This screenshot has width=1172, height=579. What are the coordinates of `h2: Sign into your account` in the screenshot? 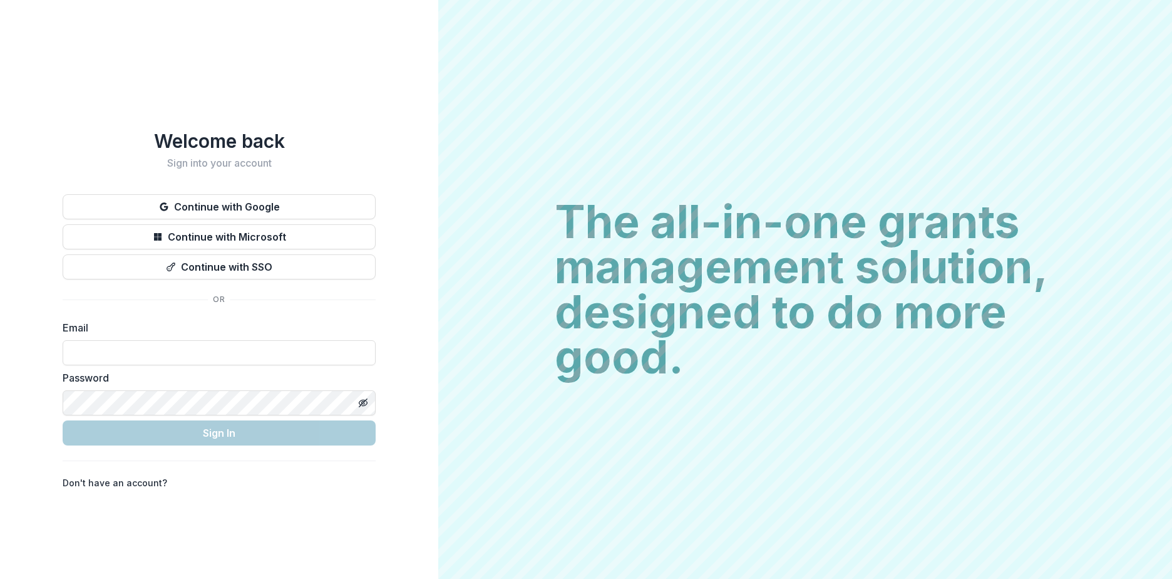 It's located at (219, 163).